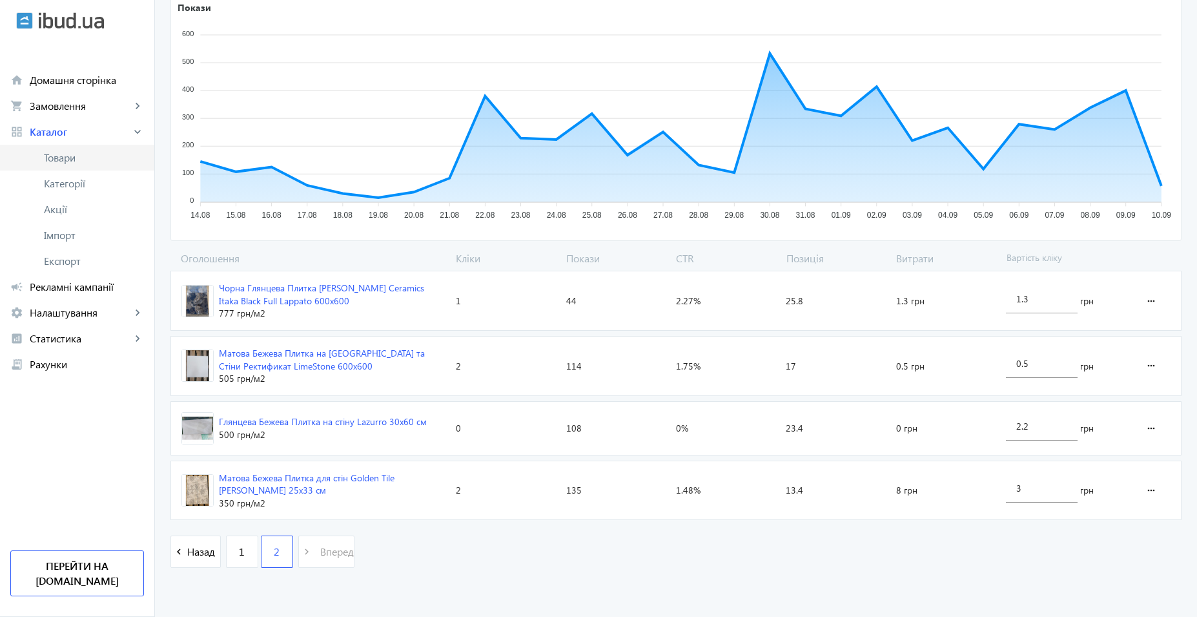  What do you see at coordinates (794, 301) in the screenshot?
I see `span: 25.8` at bounding box center [794, 301].